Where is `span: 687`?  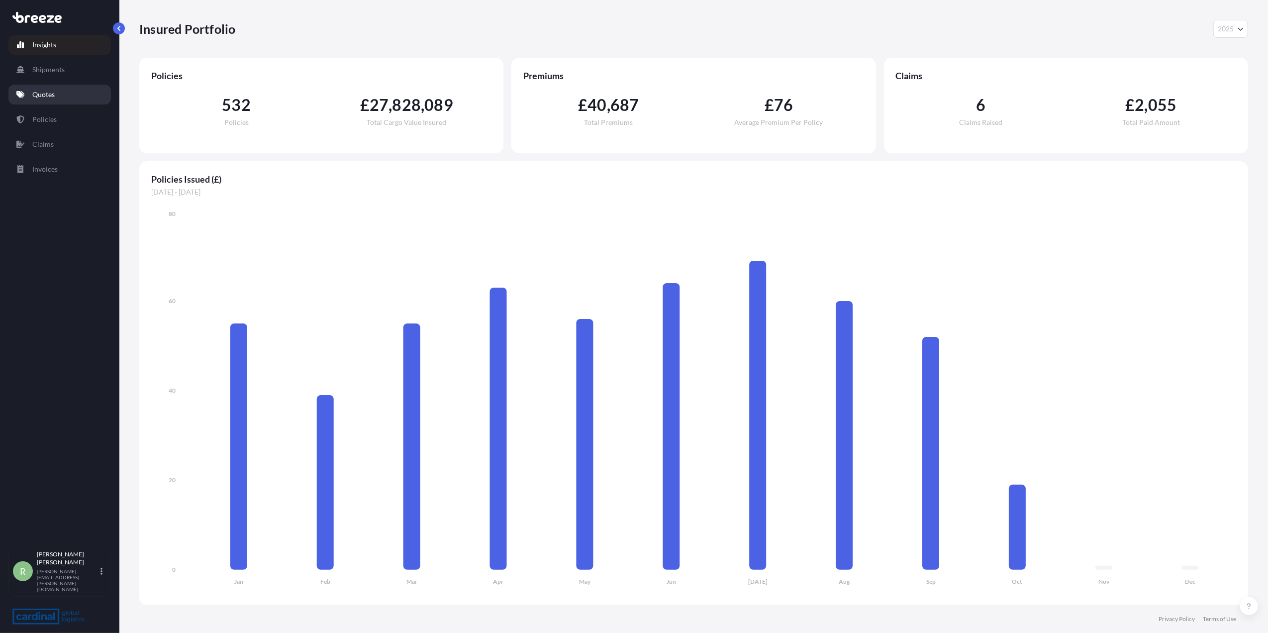 span: 687 is located at coordinates (625, 105).